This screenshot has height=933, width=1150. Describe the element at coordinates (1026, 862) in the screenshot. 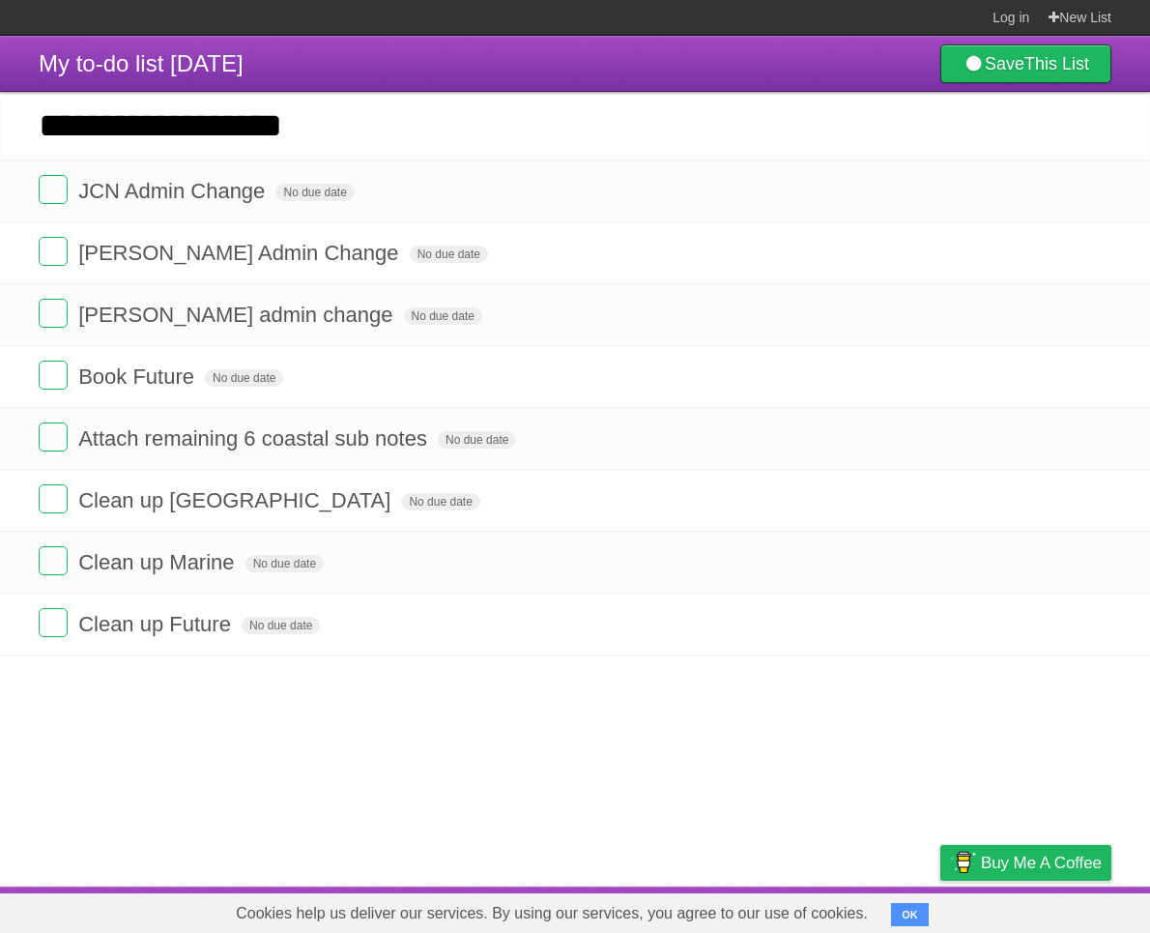

I see `a: Buy me a coffee` at that location.